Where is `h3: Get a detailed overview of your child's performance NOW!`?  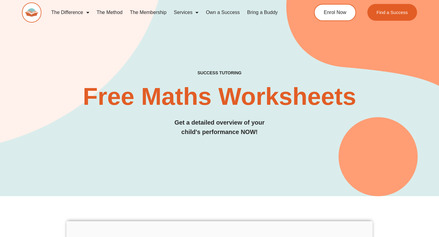 h3: Get a detailed overview of your child's performance NOW! is located at coordinates (219, 127).